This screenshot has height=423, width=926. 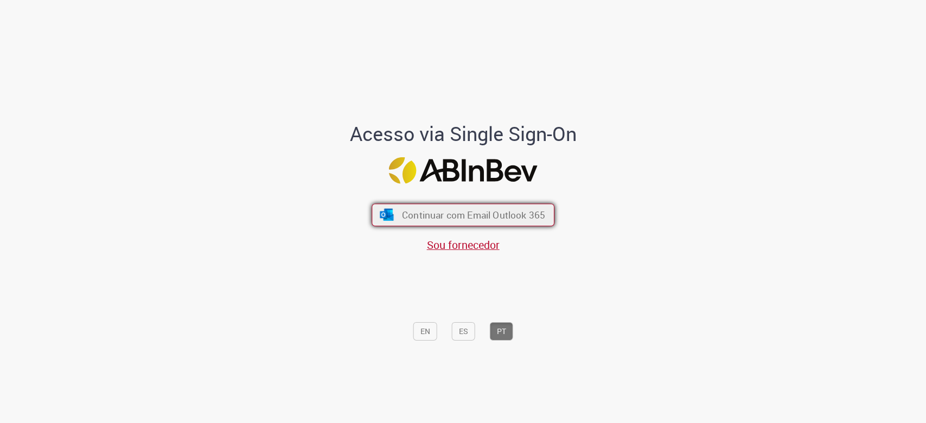 What do you see at coordinates (501, 331) in the screenshot?
I see `button: PT` at bounding box center [501, 331].